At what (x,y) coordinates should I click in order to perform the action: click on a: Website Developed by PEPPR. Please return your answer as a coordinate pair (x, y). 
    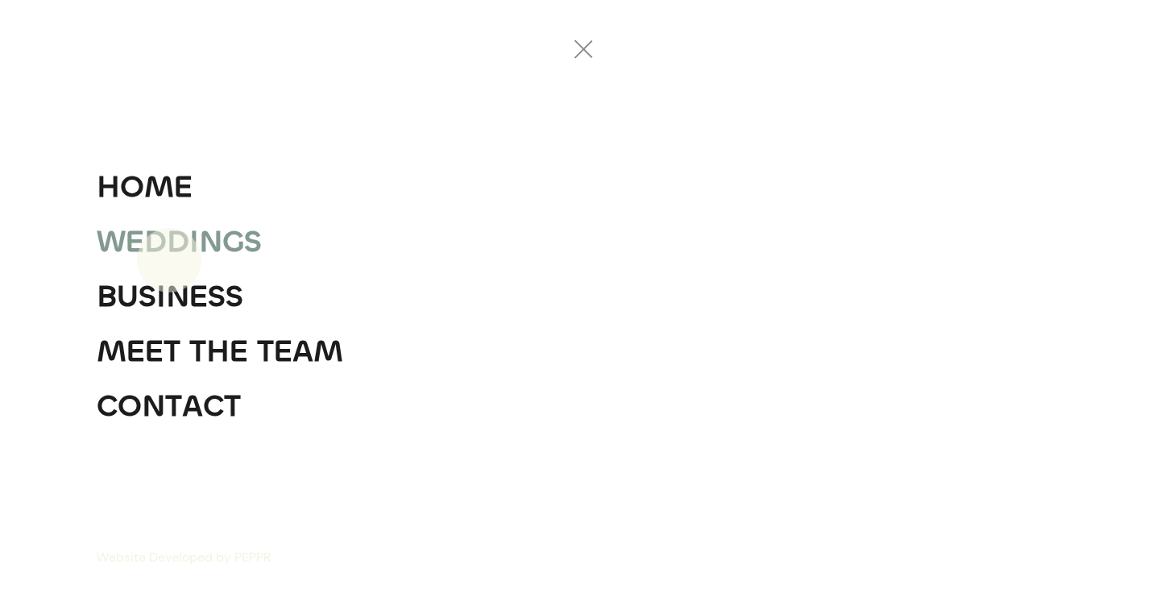
    Looking at the image, I should click on (184, 557).